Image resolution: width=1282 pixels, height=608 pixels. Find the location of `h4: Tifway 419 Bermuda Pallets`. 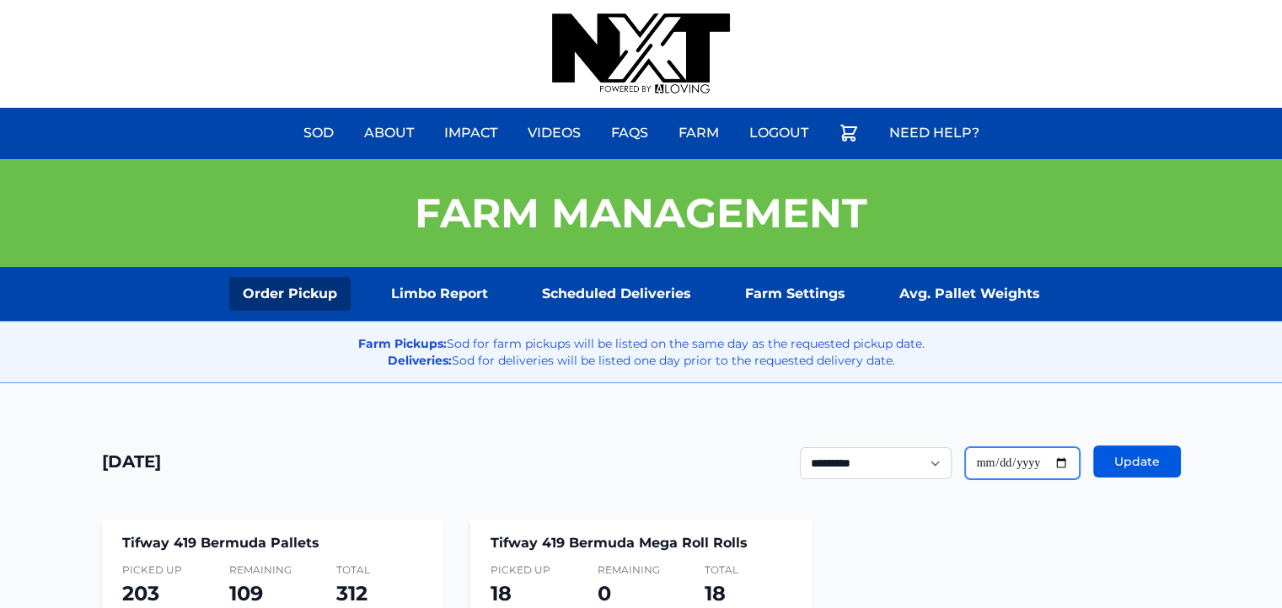

h4: Tifway 419 Bermuda Pallets is located at coordinates (272, 544).